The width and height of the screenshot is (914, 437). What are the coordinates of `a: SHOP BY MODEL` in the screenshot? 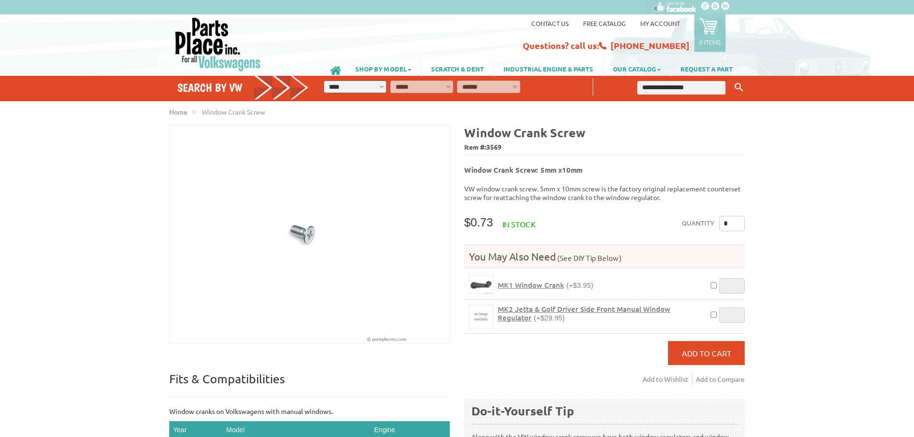 It's located at (383, 69).